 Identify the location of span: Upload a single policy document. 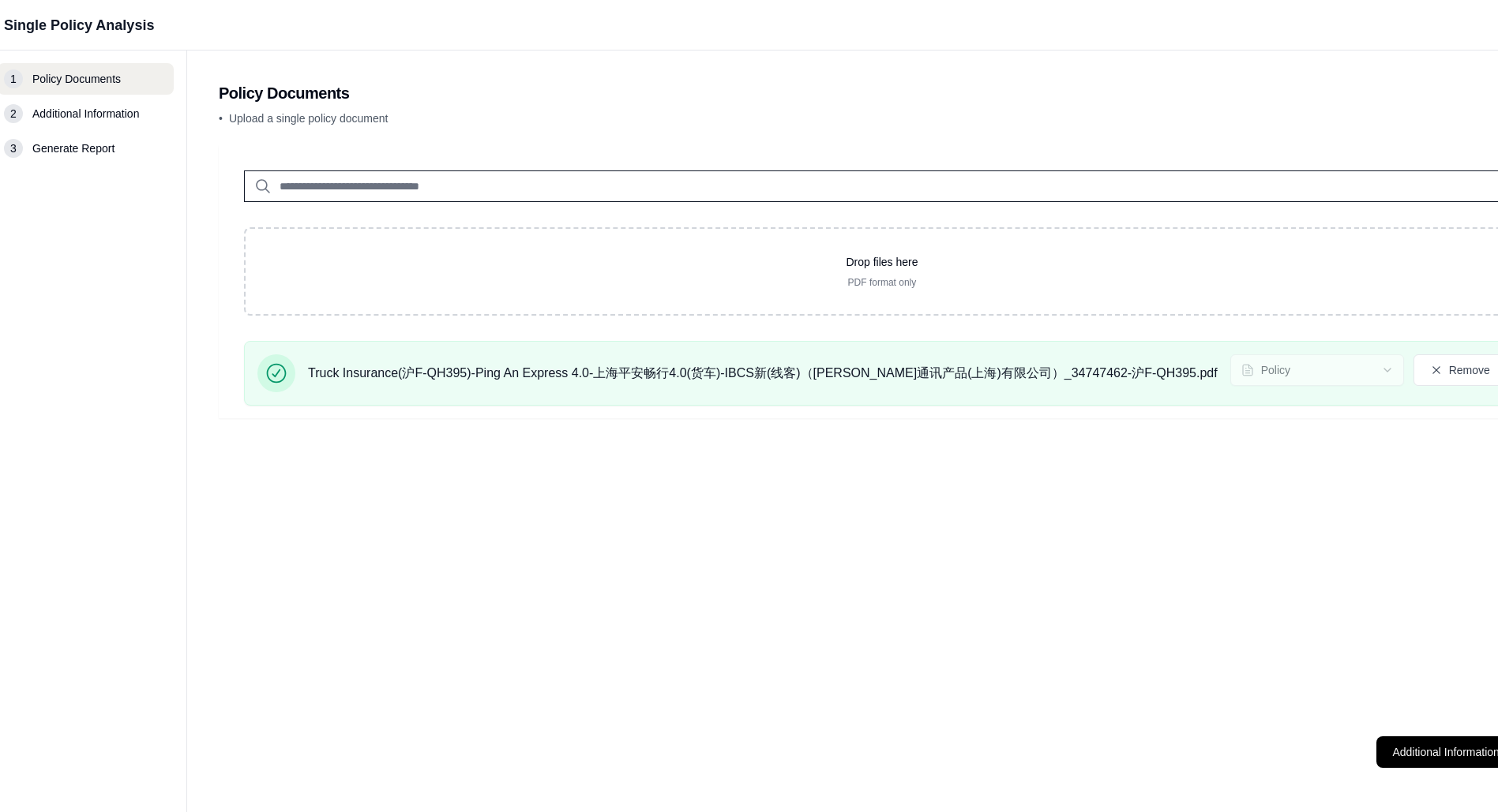
(309, 118).